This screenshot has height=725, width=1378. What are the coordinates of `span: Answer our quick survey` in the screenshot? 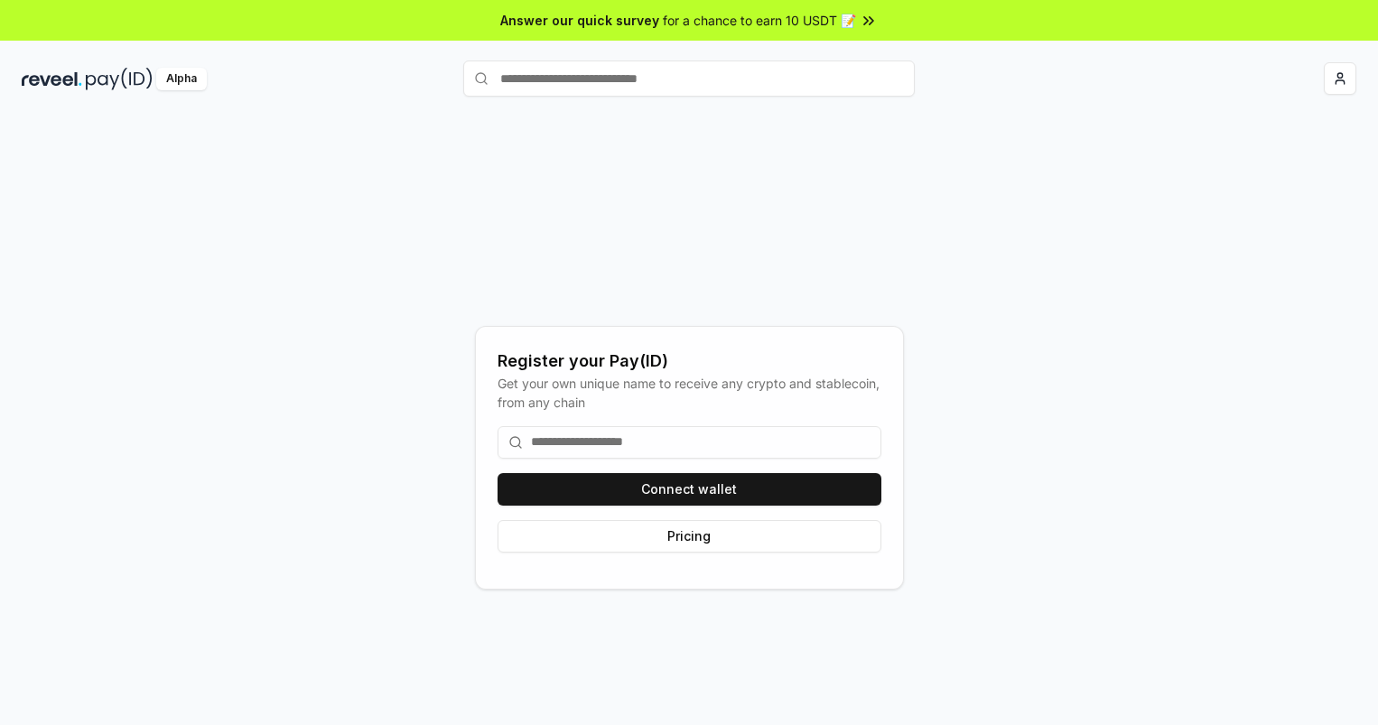 It's located at (580, 20).